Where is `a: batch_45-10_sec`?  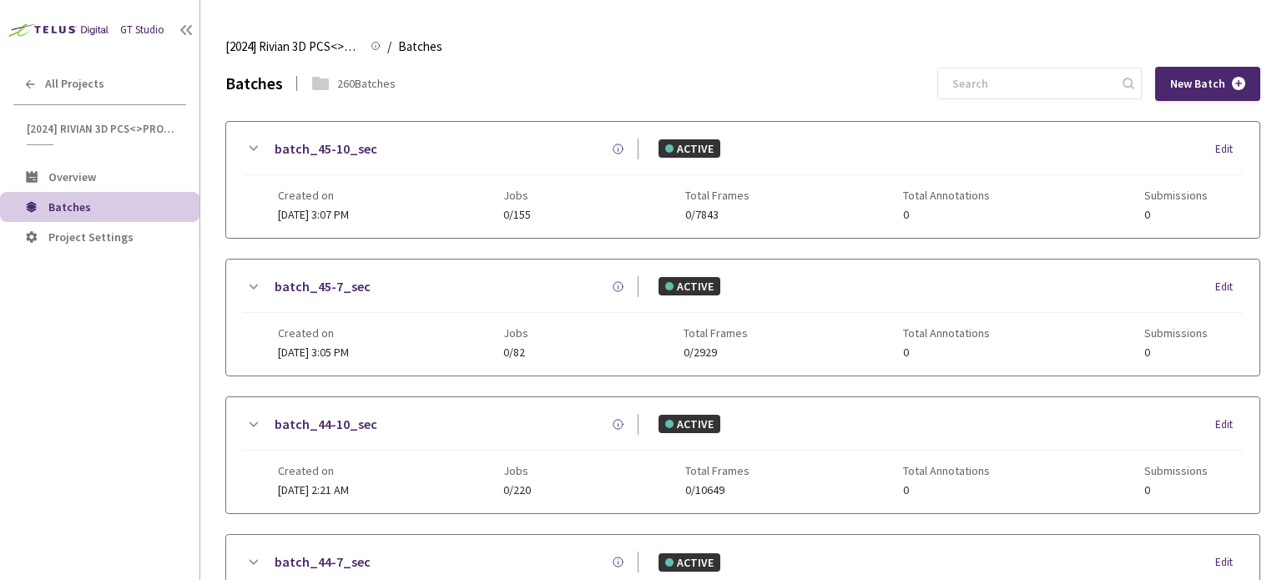 a: batch_45-10_sec is located at coordinates (326, 149).